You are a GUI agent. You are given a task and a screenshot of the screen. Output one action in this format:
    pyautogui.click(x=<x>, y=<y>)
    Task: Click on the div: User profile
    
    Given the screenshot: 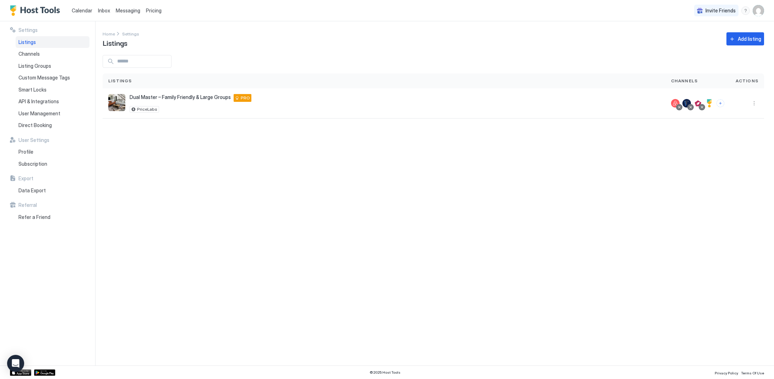 What is the action you would take?
    pyautogui.click(x=758, y=11)
    